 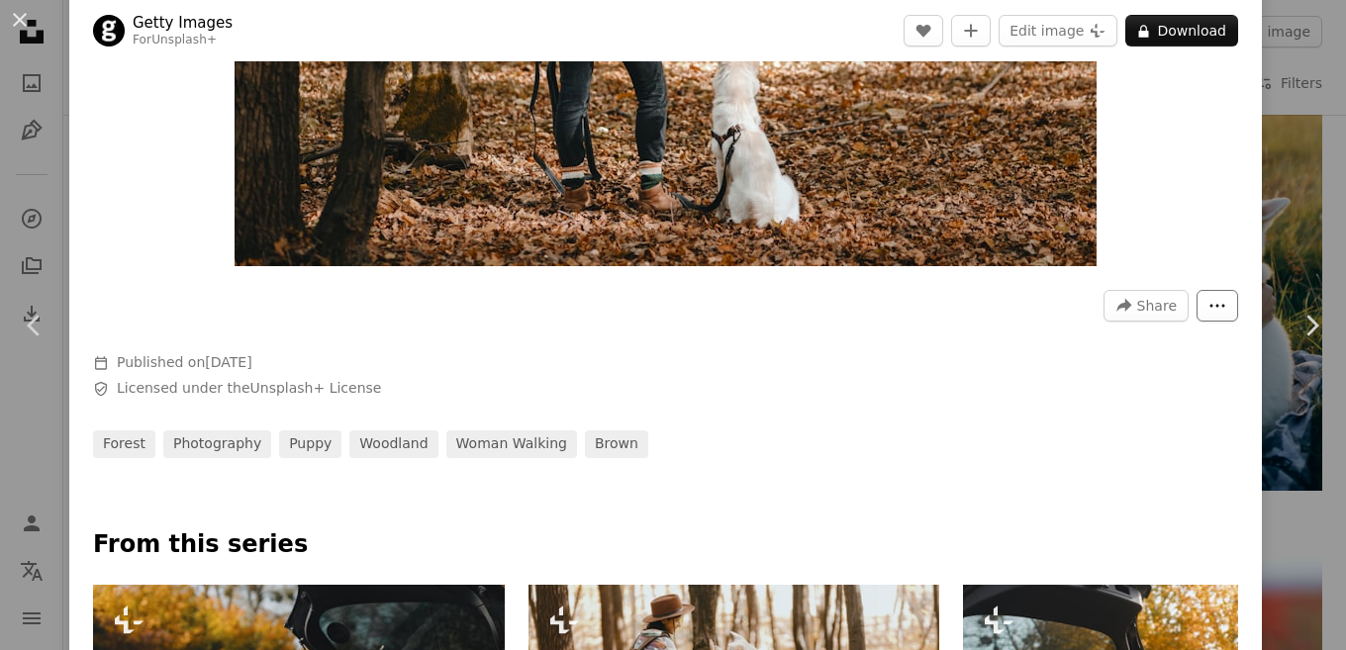 What do you see at coordinates (617, 444) in the screenshot?
I see `a: brown` at bounding box center [617, 444].